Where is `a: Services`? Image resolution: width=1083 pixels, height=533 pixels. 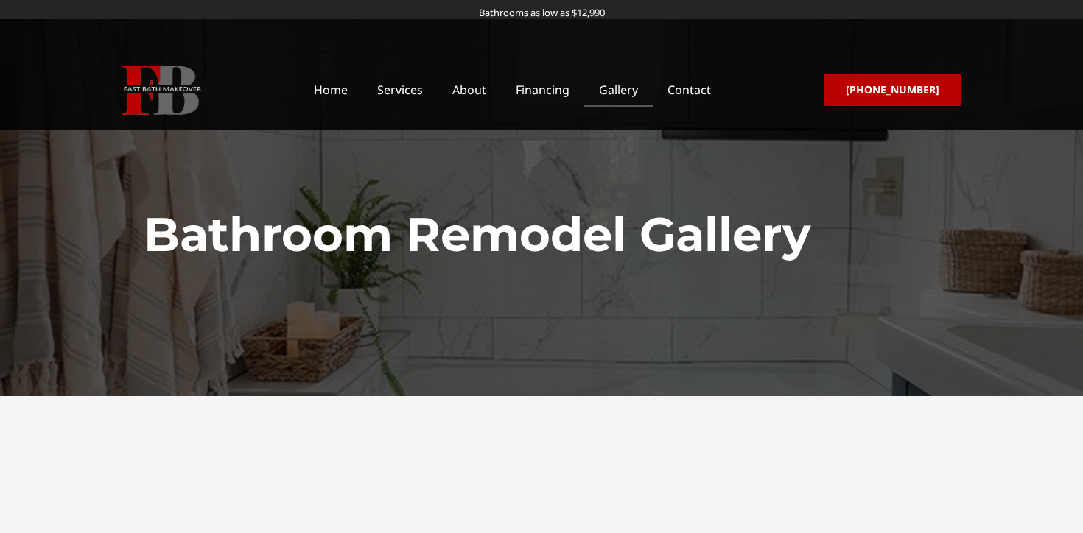 a: Services is located at coordinates (400, 90).